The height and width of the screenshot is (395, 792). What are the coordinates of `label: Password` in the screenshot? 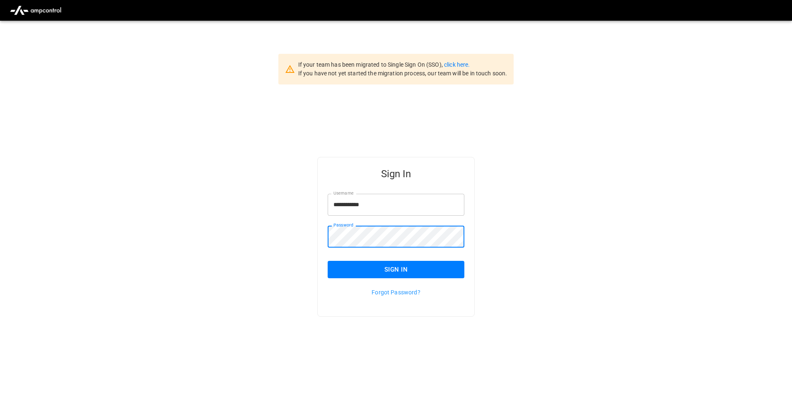 It's located at (344, 225).